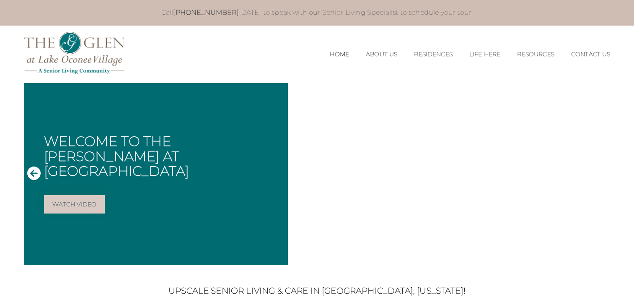 This screenshot has width=634, height=297. Describe the element at coordinates (339, 54) in the screenshot. I see `a: Home` at that location.